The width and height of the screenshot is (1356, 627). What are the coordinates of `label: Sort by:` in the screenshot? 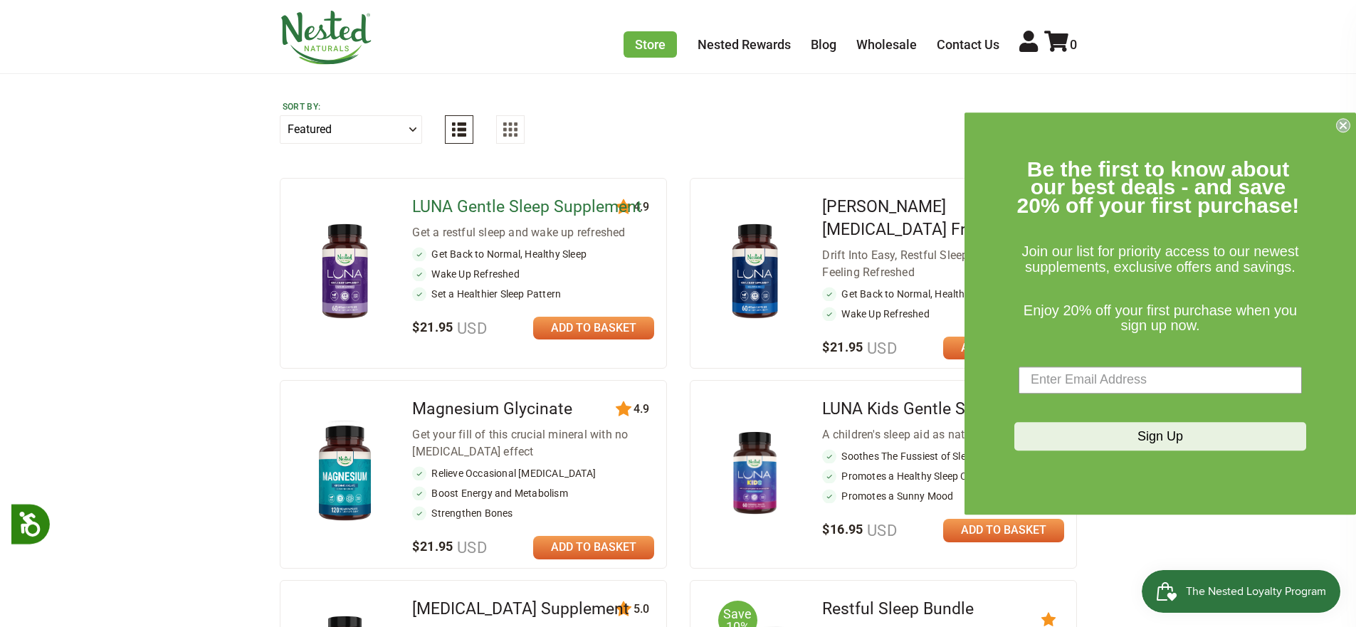 It's located at (351, 107).